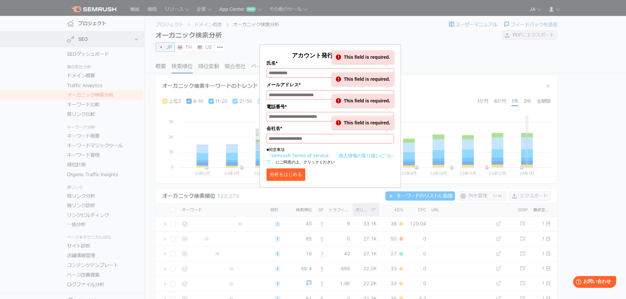 This screenshot has height=299, width=626. I want to click on a: 「個人情報の取り扱いについて」, so click(330, 159).